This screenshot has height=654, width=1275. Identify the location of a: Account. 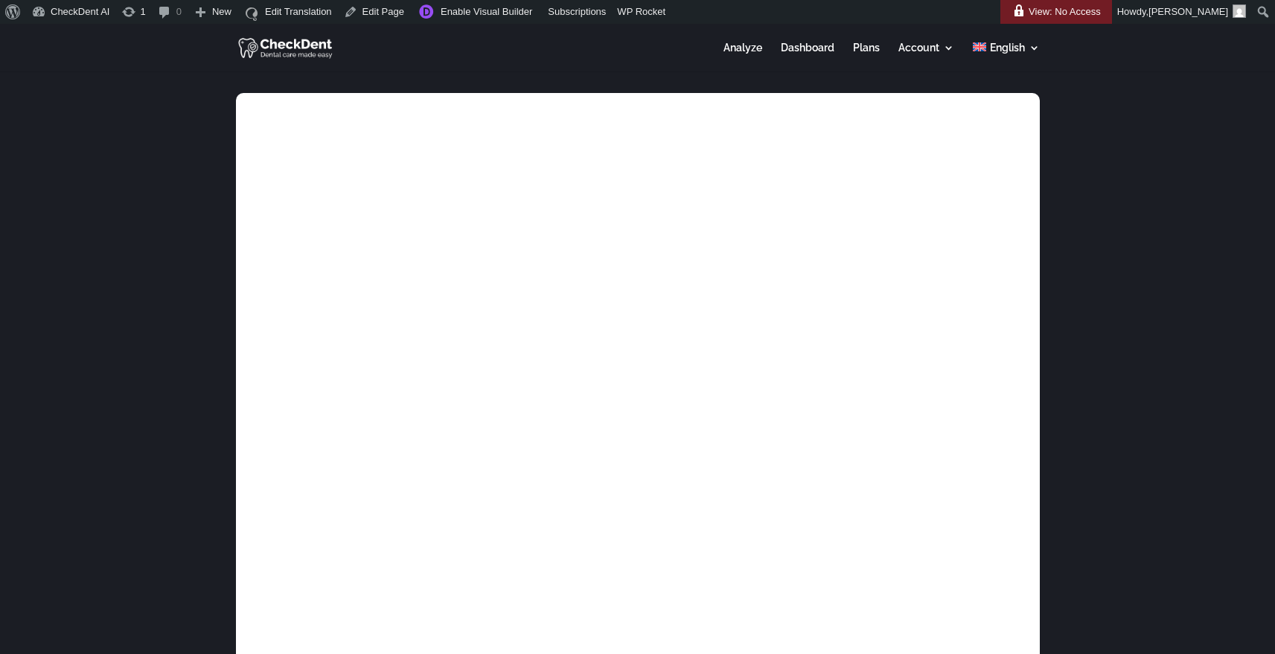
(926, 57).